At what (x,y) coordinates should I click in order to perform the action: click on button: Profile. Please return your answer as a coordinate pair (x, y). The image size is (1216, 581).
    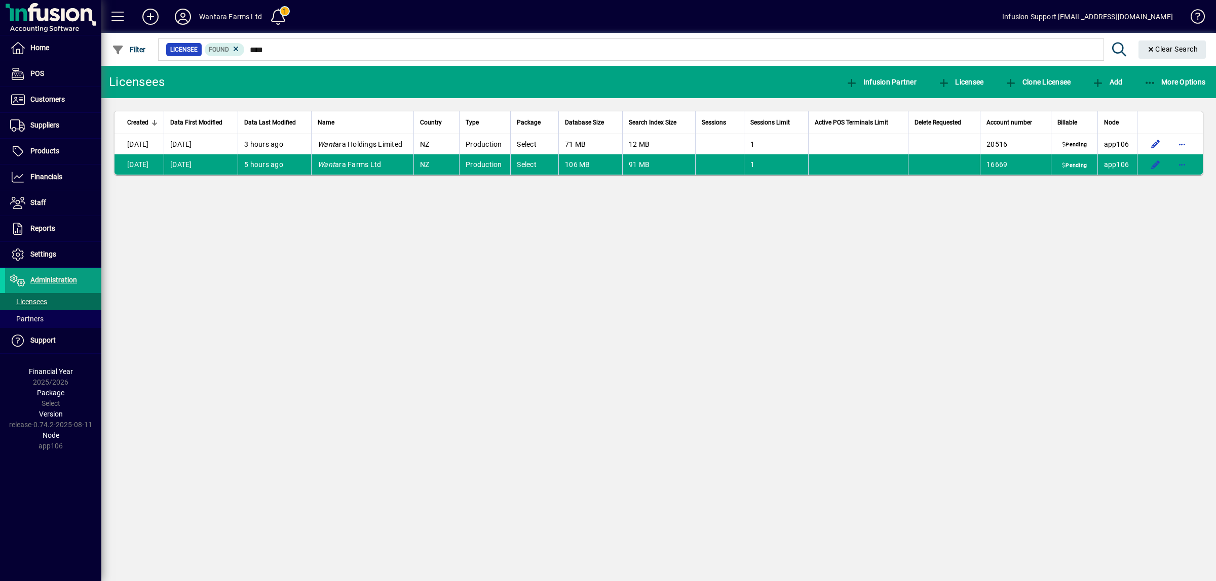
    Looking at the image, I should click on (183, 17).